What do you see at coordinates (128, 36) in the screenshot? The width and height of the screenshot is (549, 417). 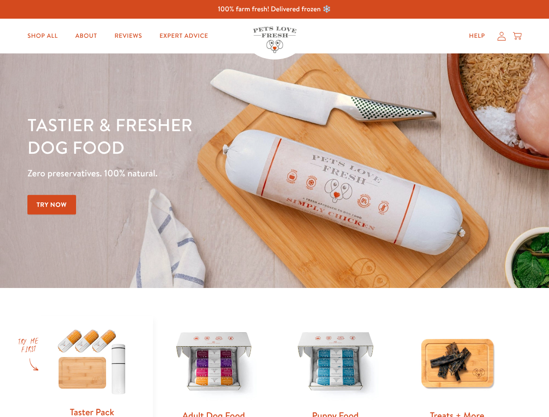 I see `a: Reviews` at bounding box center [128, 36].